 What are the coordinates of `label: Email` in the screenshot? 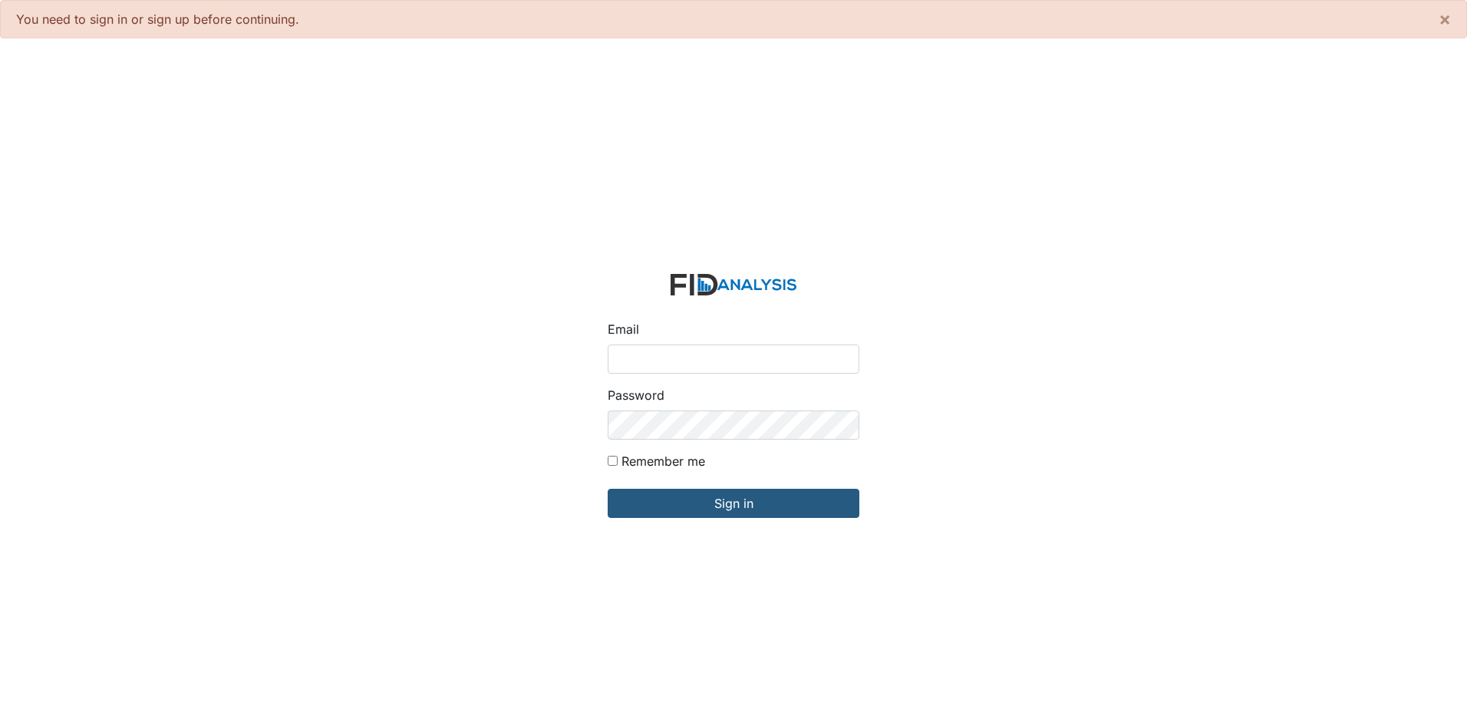 It's located at (623, 329).